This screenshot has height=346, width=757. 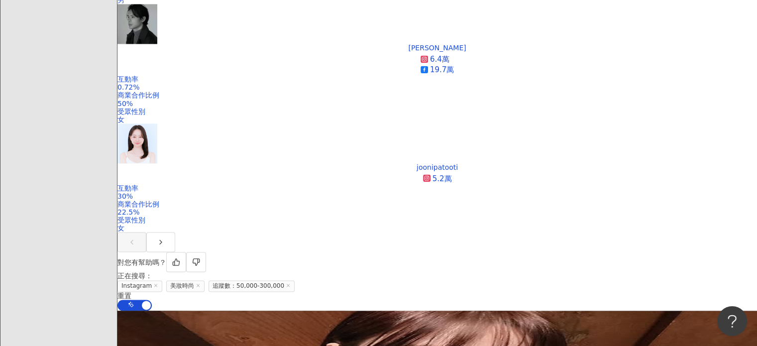 I want to click on div: 對您有幫助嗎？, so click(x=437, y=262).